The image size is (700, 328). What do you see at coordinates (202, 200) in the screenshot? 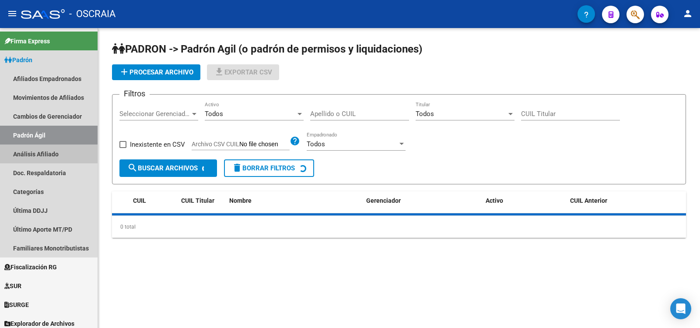
I see `datatable-header-cell: CUIL Titular` at bounding box center [202, 200].